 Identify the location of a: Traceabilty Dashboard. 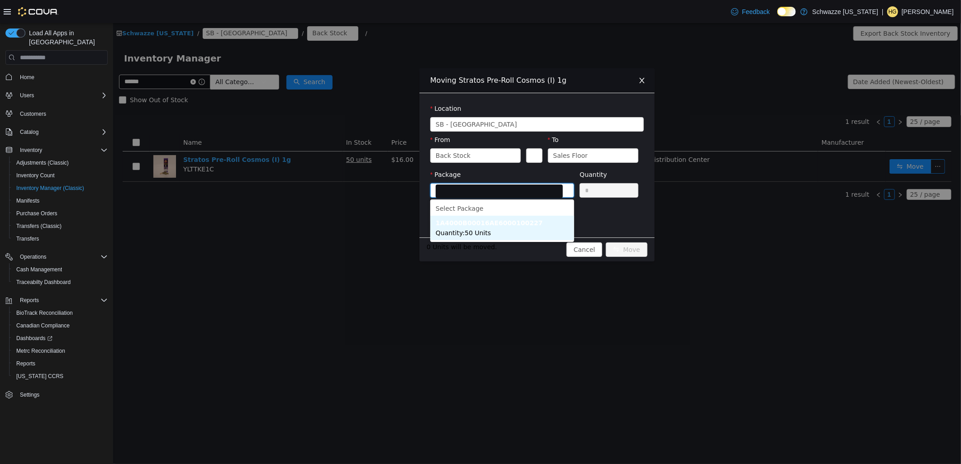
(43, 282).